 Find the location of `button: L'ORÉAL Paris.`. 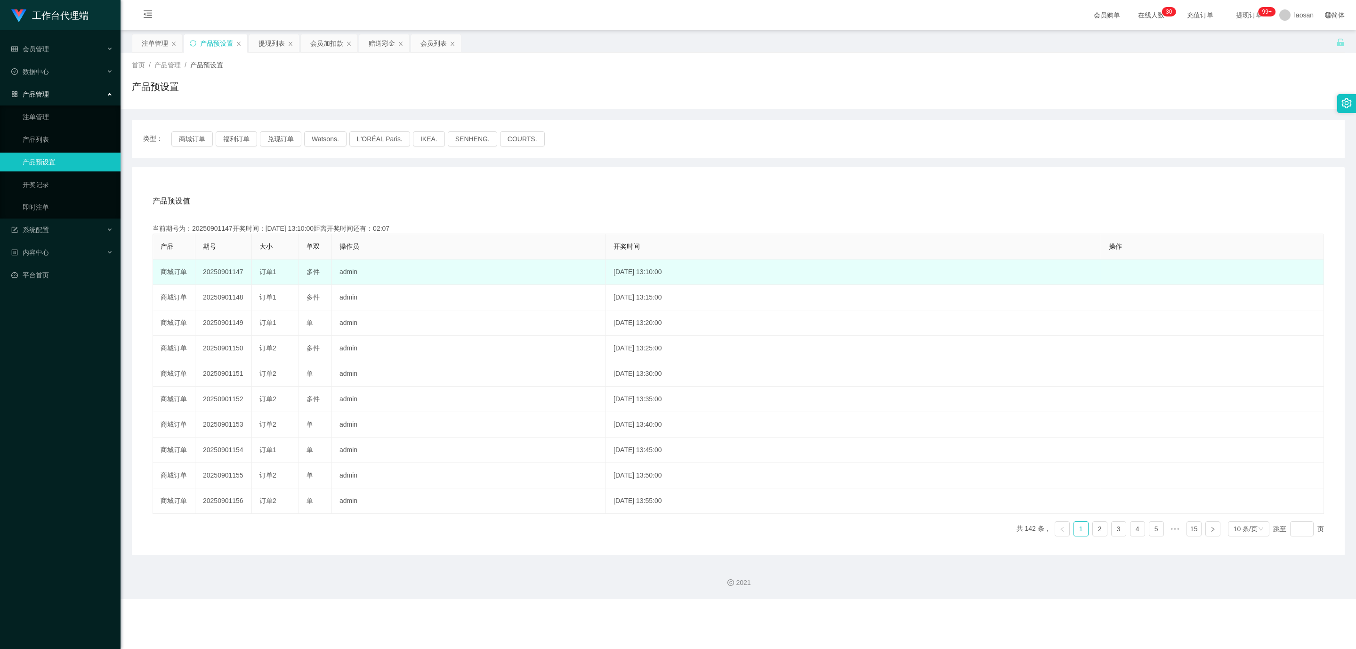

button: L'ORÉAL Paris. is located at coordinates (379, 139).